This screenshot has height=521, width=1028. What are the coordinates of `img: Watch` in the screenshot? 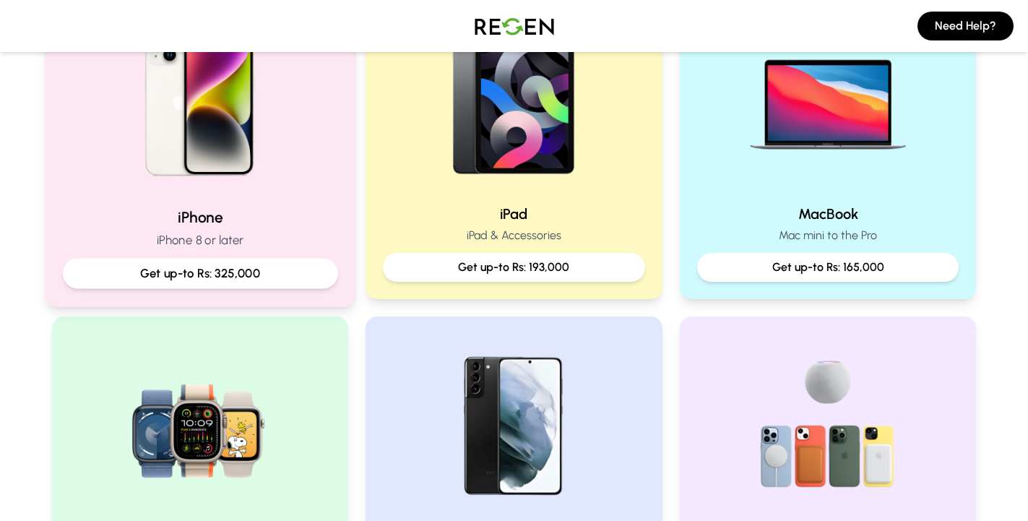 It's located at (200, 426).